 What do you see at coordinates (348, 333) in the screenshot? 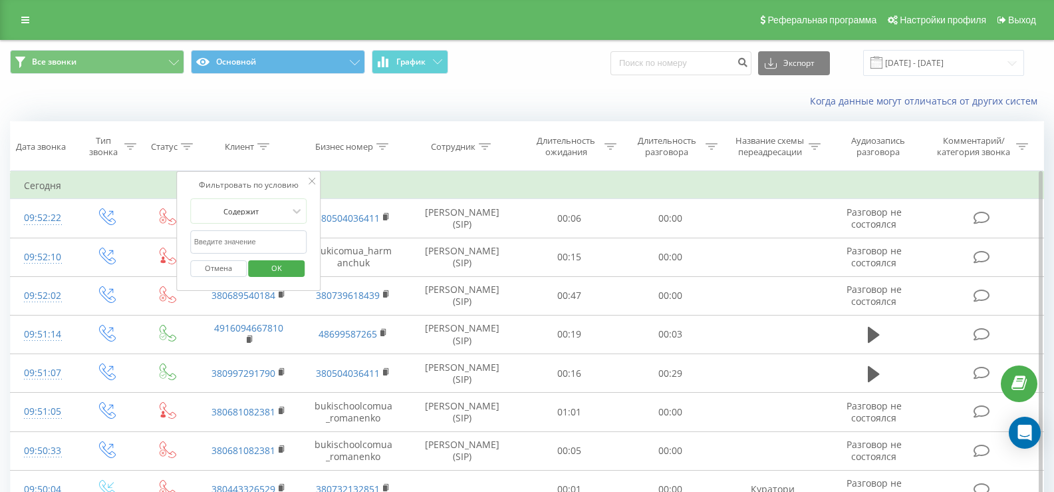
I see `a: 48699587265` at bounding box center [348, 333].